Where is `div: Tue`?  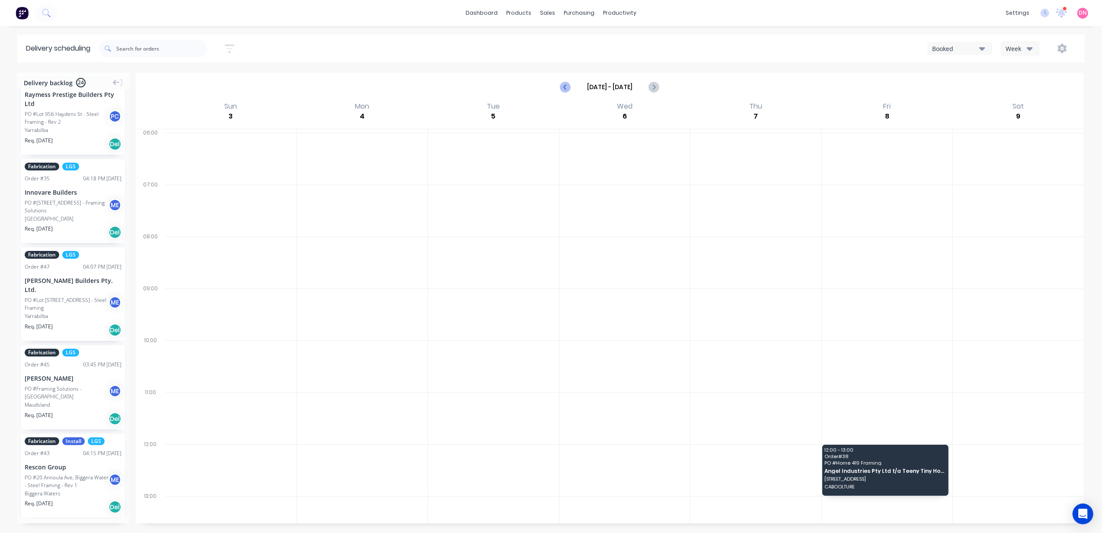 div: Tue is located at coordinates (493, 106).